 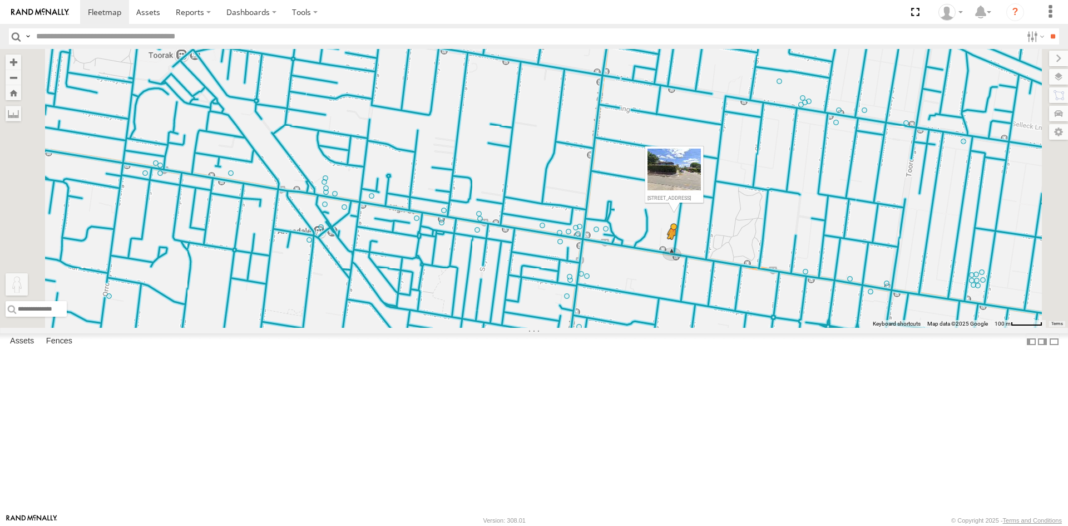 I want to click on a: Terms and Conditions, so click(x=1032, y=520).